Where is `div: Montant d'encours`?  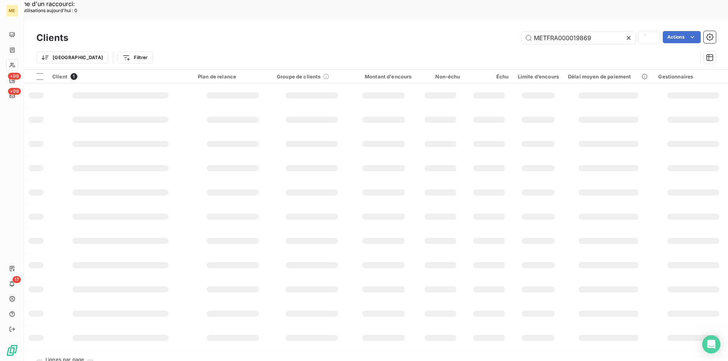
div: Montant d'encours is located at coordinates (384, 77).